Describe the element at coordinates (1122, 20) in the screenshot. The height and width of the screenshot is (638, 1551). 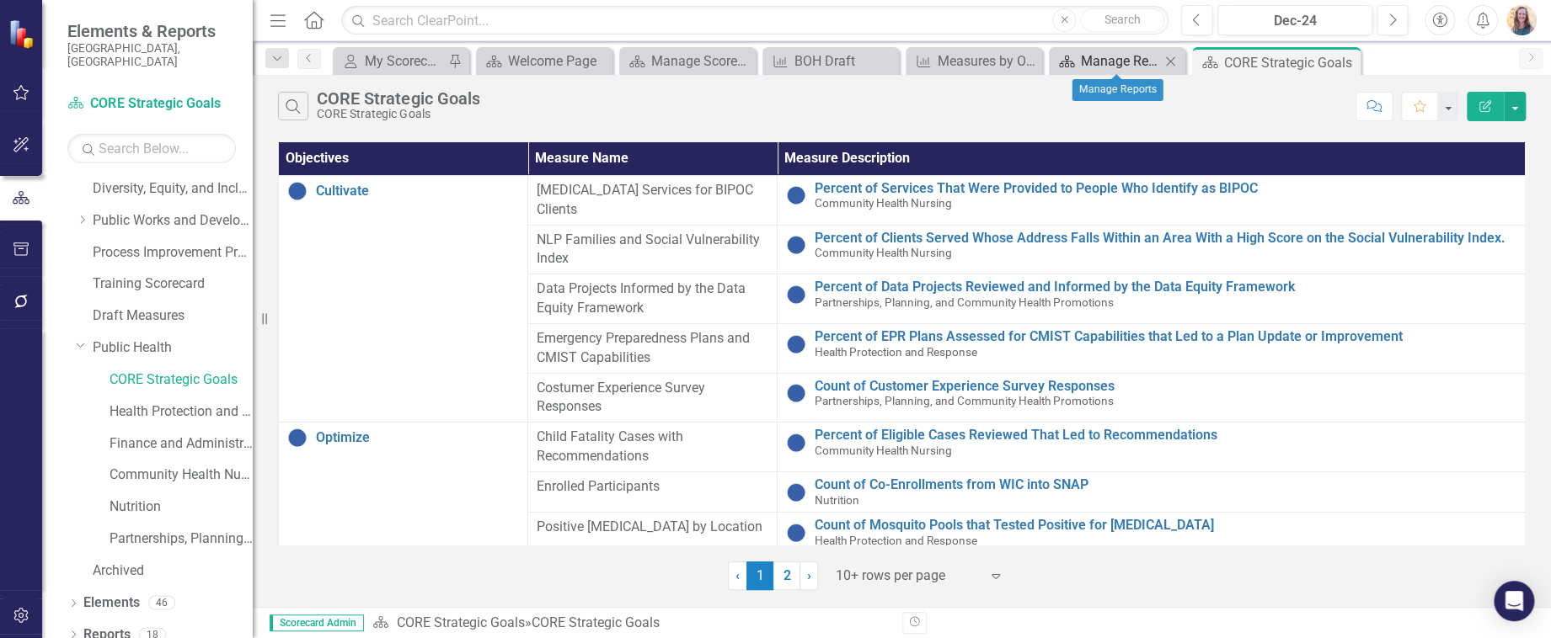
I see `button: Search` at that location.